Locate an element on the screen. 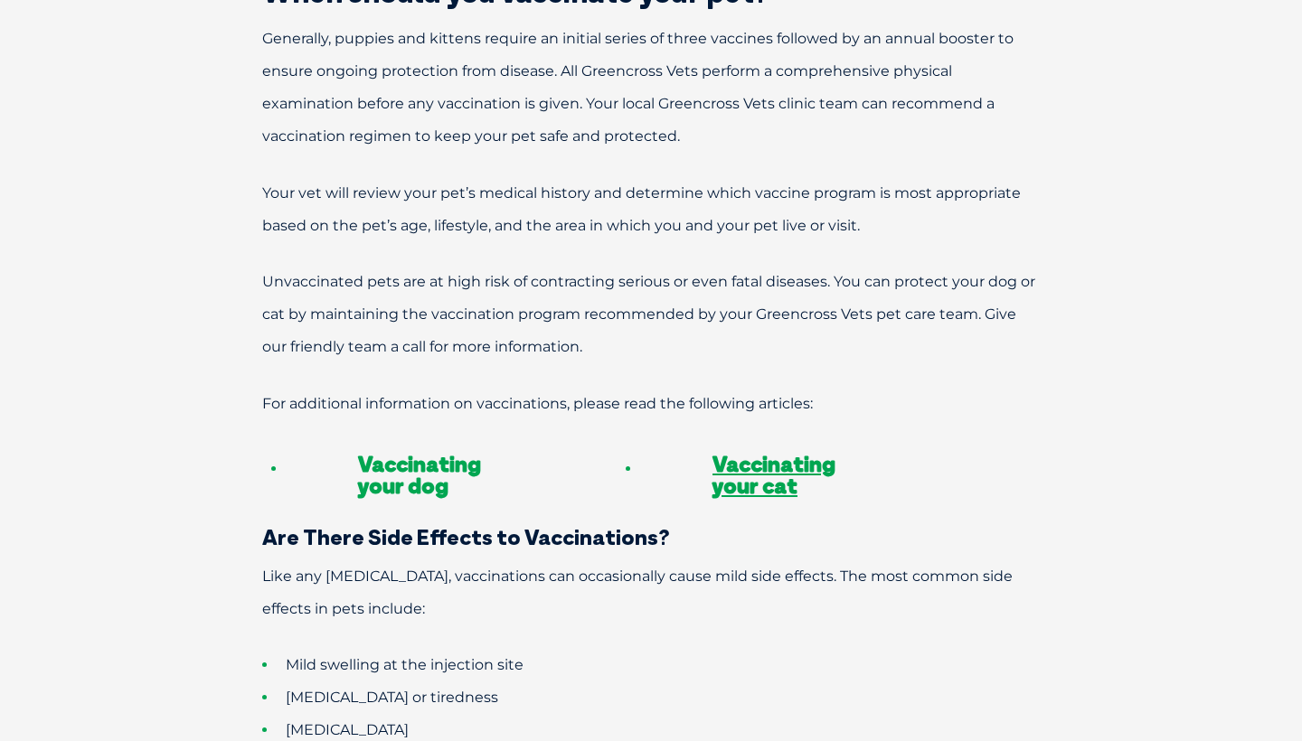 The height and width of the screenshot is (741, 1302). a: Vaccinating your dog is located at coordinates (420, 475).